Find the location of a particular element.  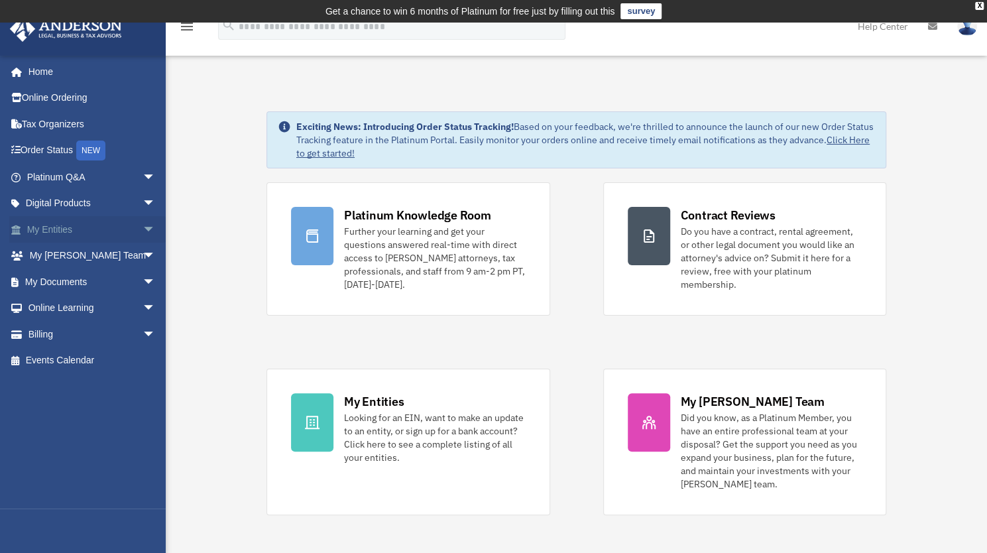

a: My Documentsarrow_drop_down is located at coordinates (92, 282).